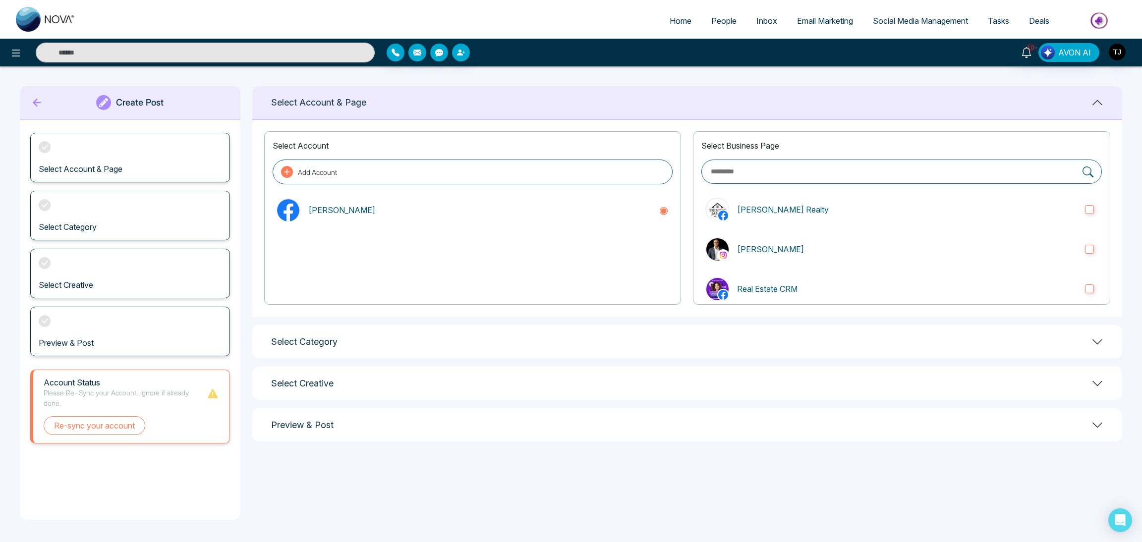 The height and width of the screenshot is (542, 1142). I want to click on img: Triston James Realty, so click(717, 210).